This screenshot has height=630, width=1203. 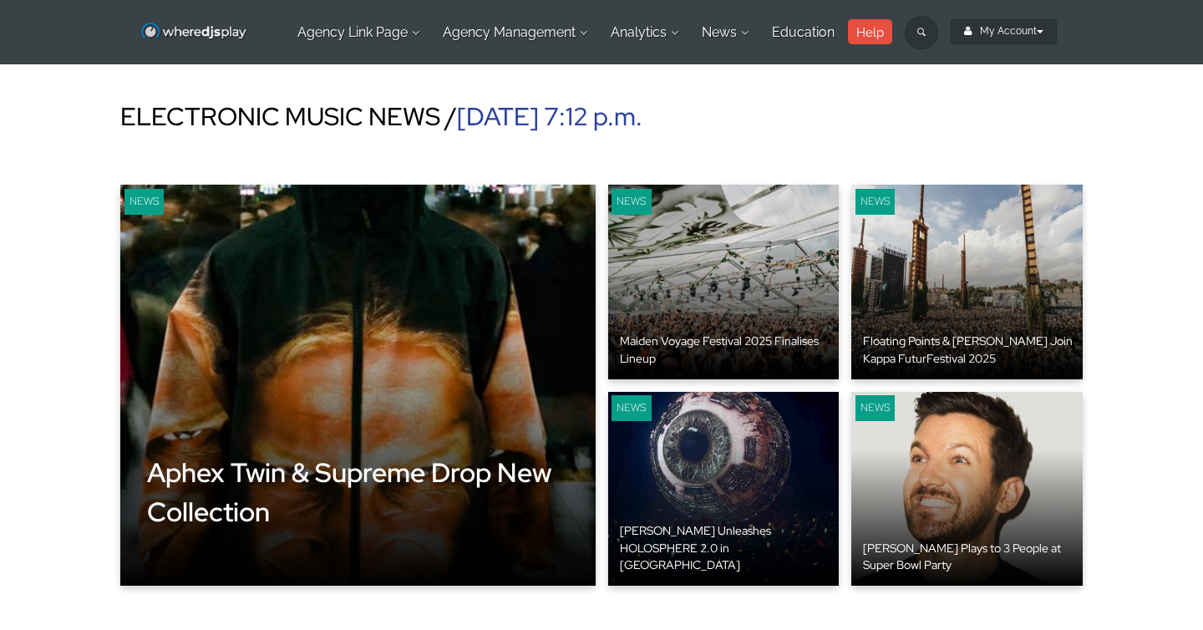 What do you see at coordinates (513, 33) in the screenshot?
I see `a: Agency Management` at bounding box center [513, 33].